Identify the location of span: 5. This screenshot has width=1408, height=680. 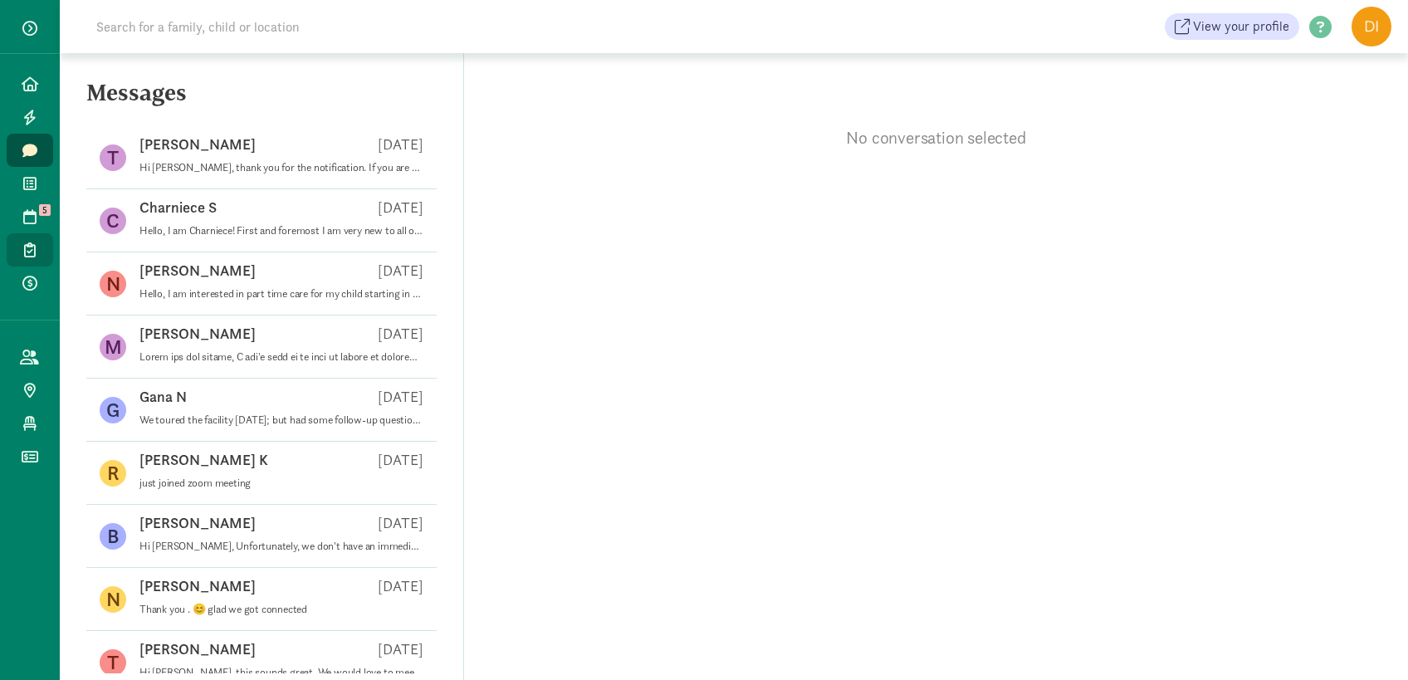
(45, 210).